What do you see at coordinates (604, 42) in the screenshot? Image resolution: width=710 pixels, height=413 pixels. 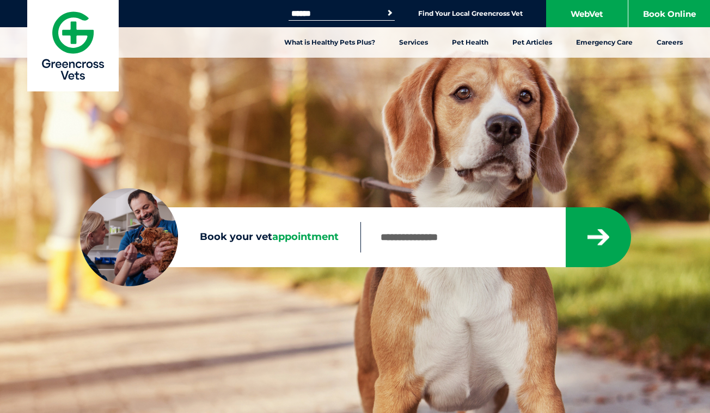 I see `a: Emergency Care` at bounding box center [604, 42].